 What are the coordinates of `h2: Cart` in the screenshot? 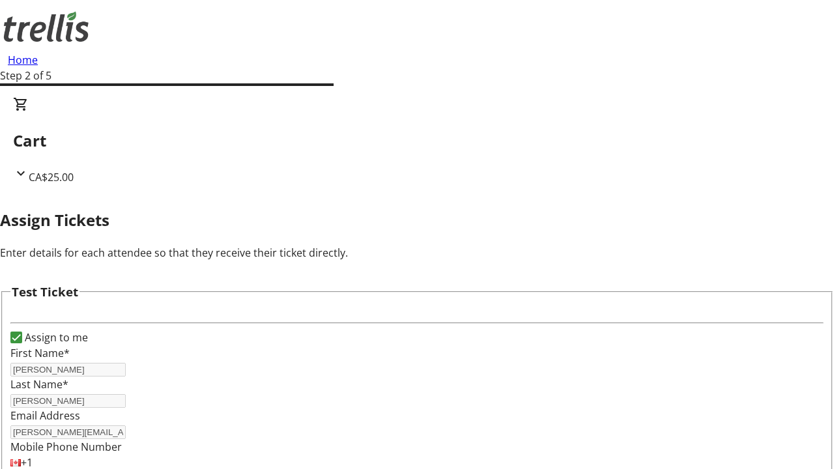 It's located at (417, 141).